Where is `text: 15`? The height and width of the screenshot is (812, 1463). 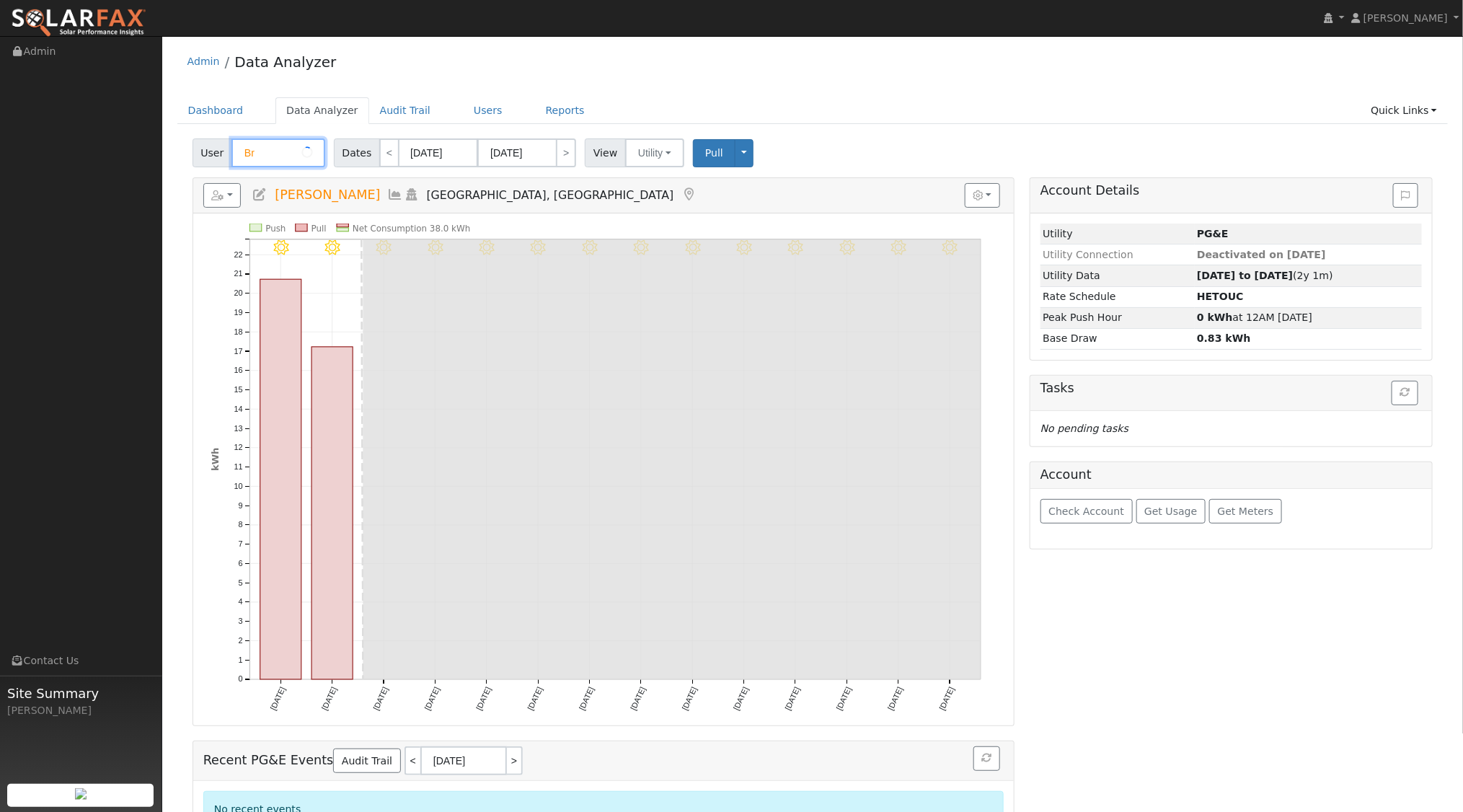
text: 15 is located at coordinates (238, 389).